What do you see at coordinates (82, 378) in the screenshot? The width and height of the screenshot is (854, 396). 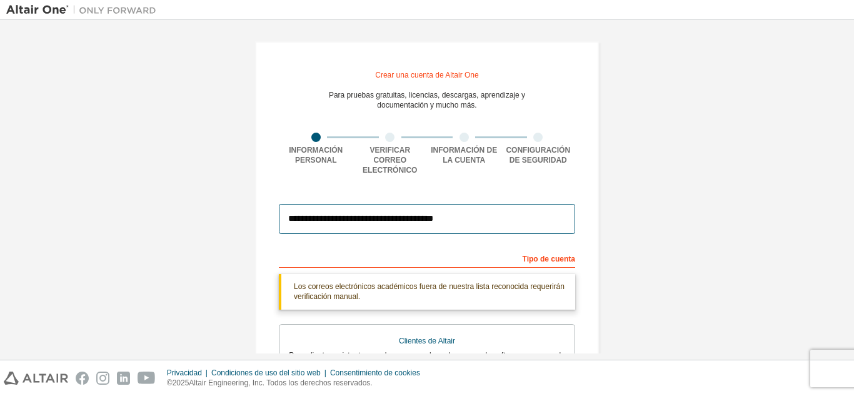 I see `img: facebook.svg` at bounding box center [82, 378].